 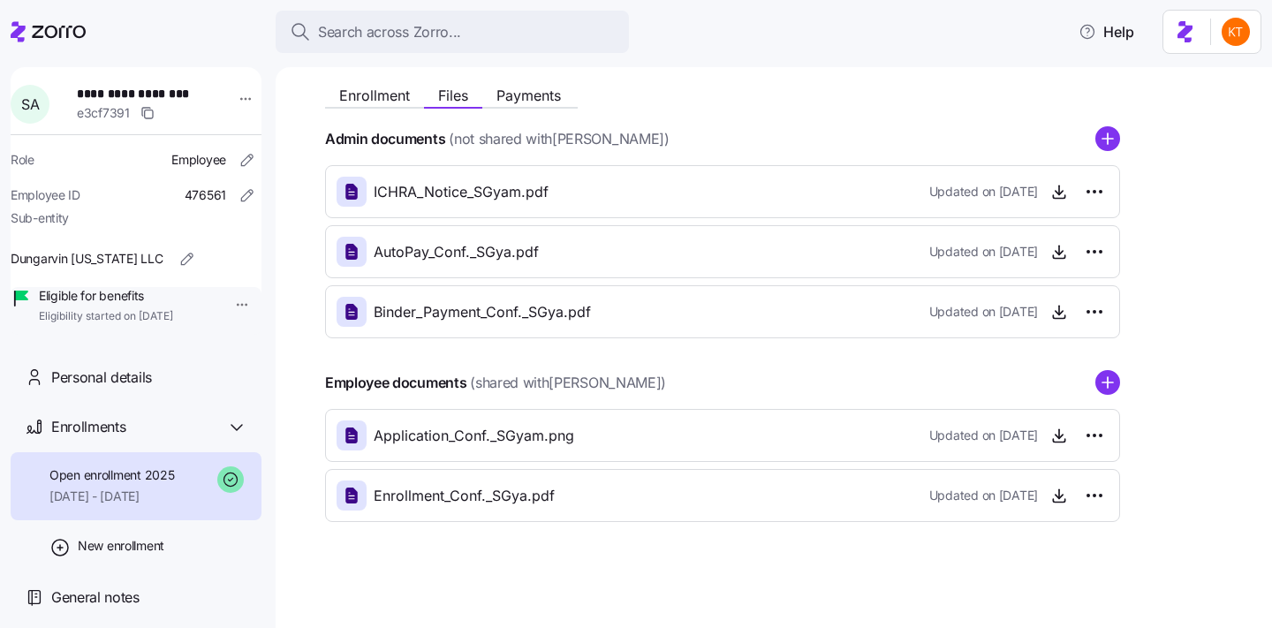 What do you see at coordinates (103, 113) in the screenshot?
I see `span: e3cf7391` at bounding box center [103, 113].